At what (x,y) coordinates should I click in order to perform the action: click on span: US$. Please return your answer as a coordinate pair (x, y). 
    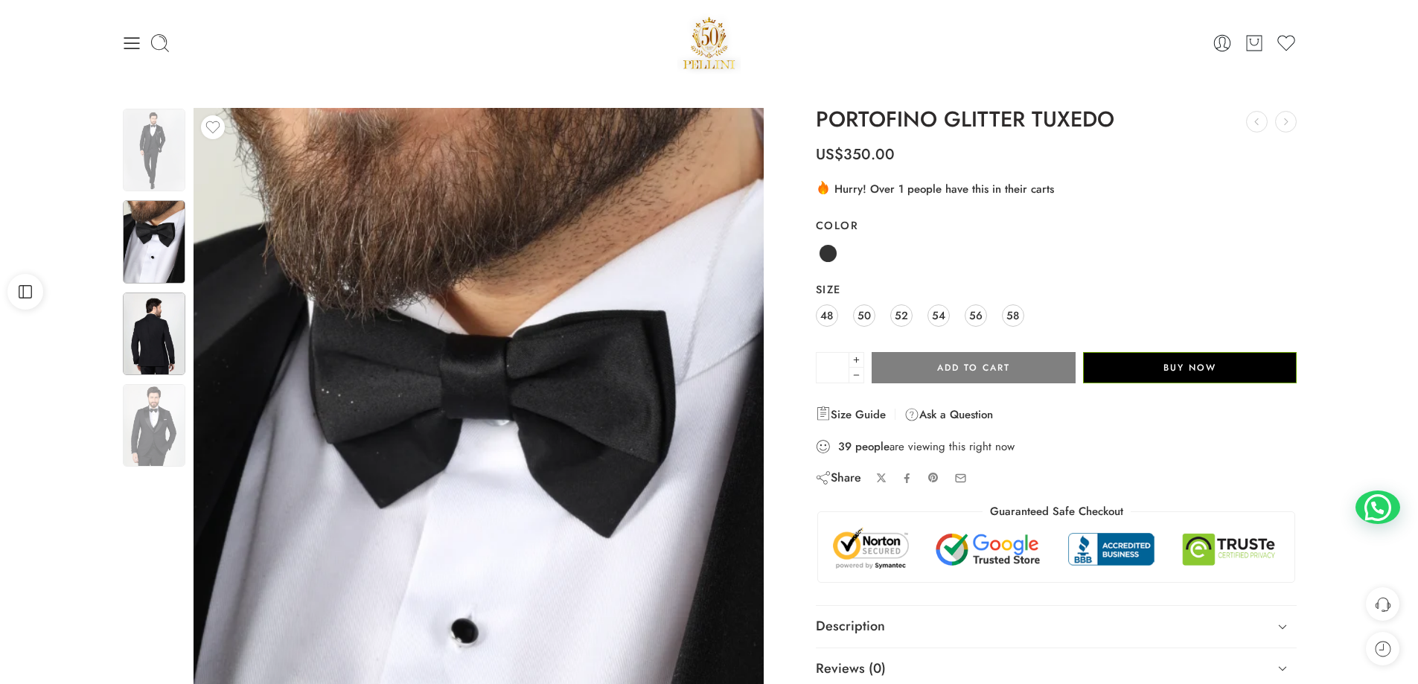
    Looking at the image, I should click on (829, 154).